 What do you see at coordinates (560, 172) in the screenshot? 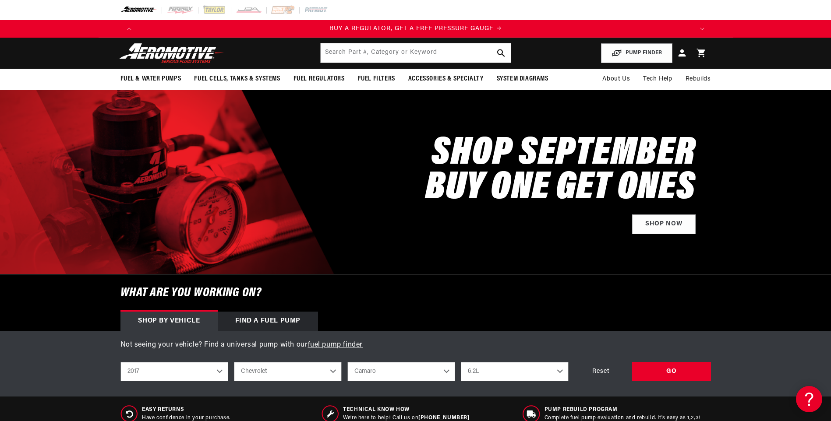
I see `h2: SHOP SEPTEMBER BUY ONE GET ONES` at bounding box center [560, 172].